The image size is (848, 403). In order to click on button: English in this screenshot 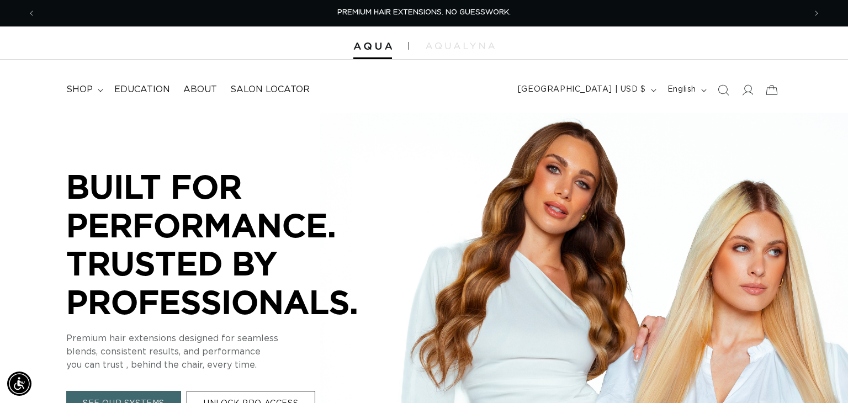, I will do `click(685, 90)`.